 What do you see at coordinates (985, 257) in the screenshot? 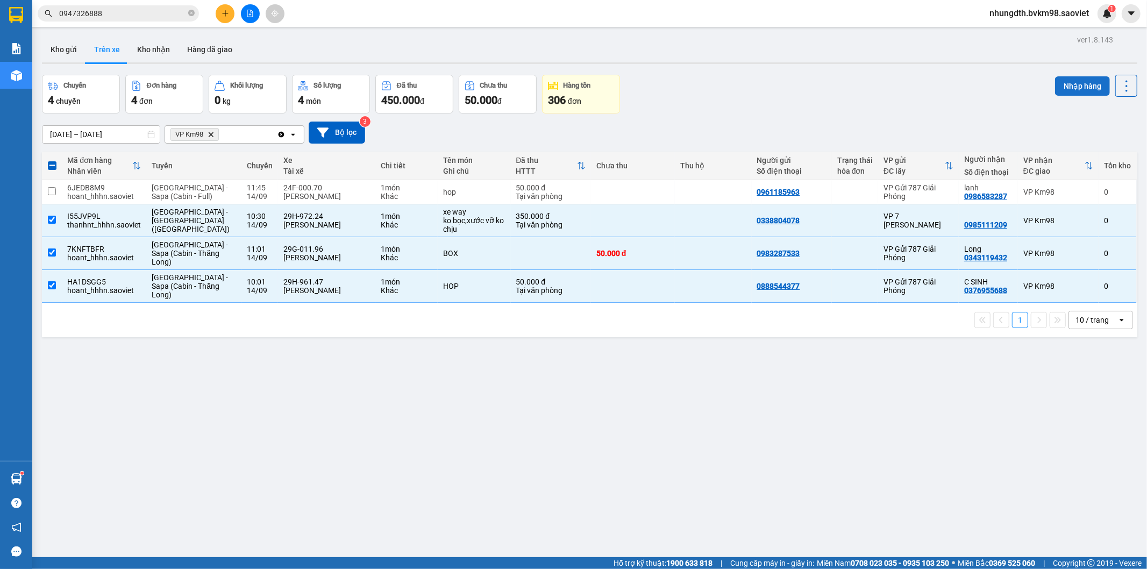
I see `div: 0343119432` at bounding box center [985, 257].